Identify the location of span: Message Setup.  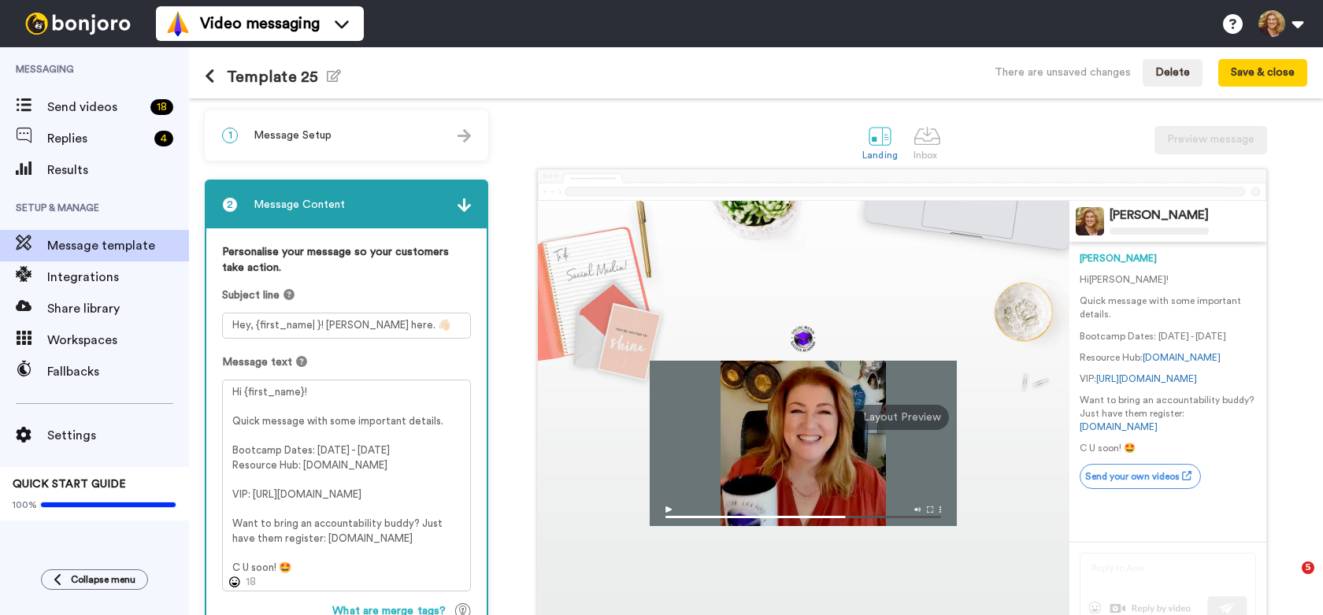
(292, 135).